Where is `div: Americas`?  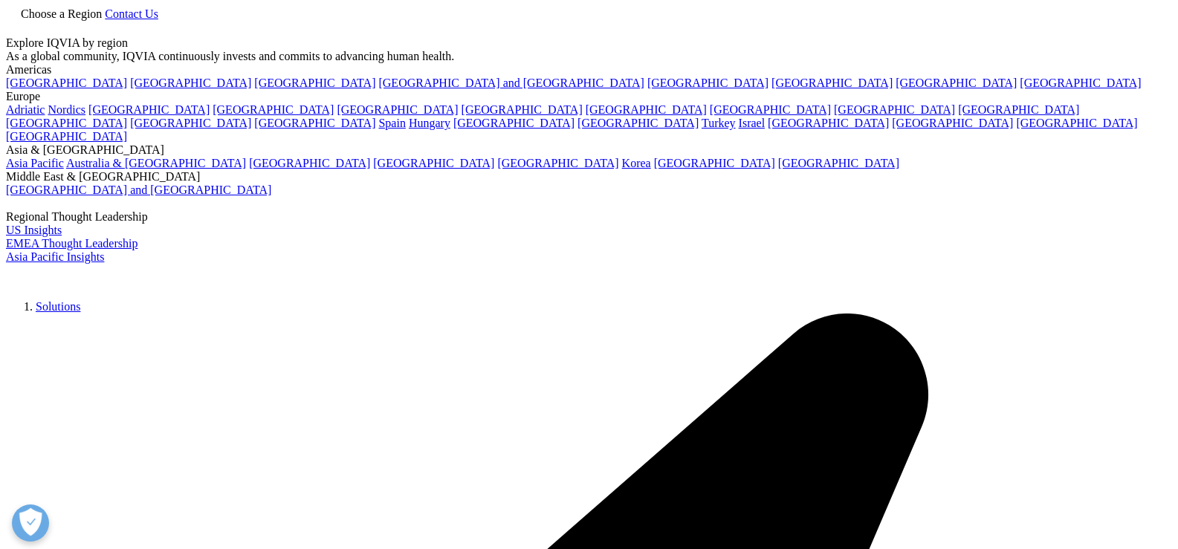
div: Americas is located at coordinates (589, 70).